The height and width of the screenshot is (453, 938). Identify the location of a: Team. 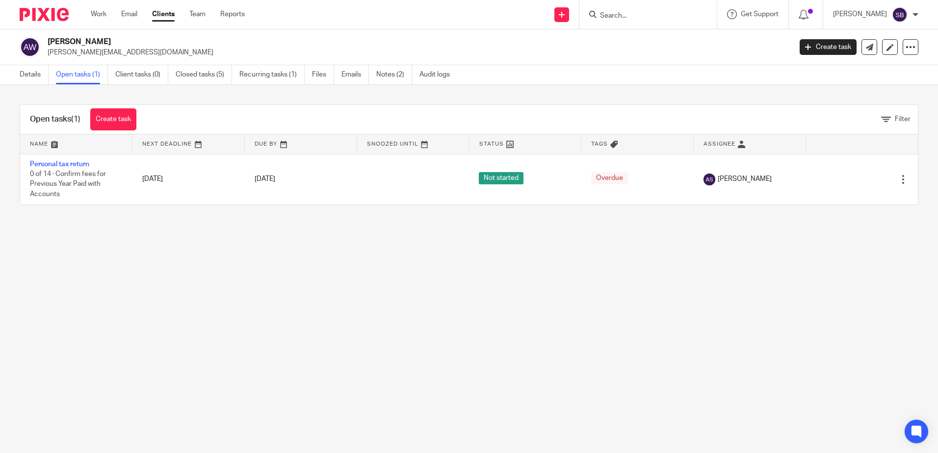
(197, 14).